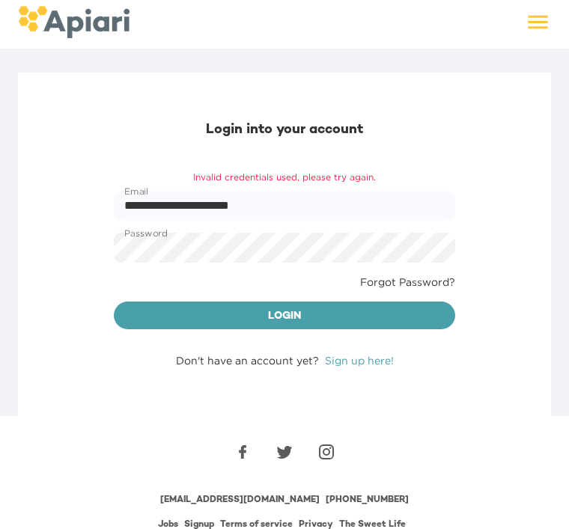 This screenshot has width=569, height=529. I want to click on button: Login, so click(284, 316).